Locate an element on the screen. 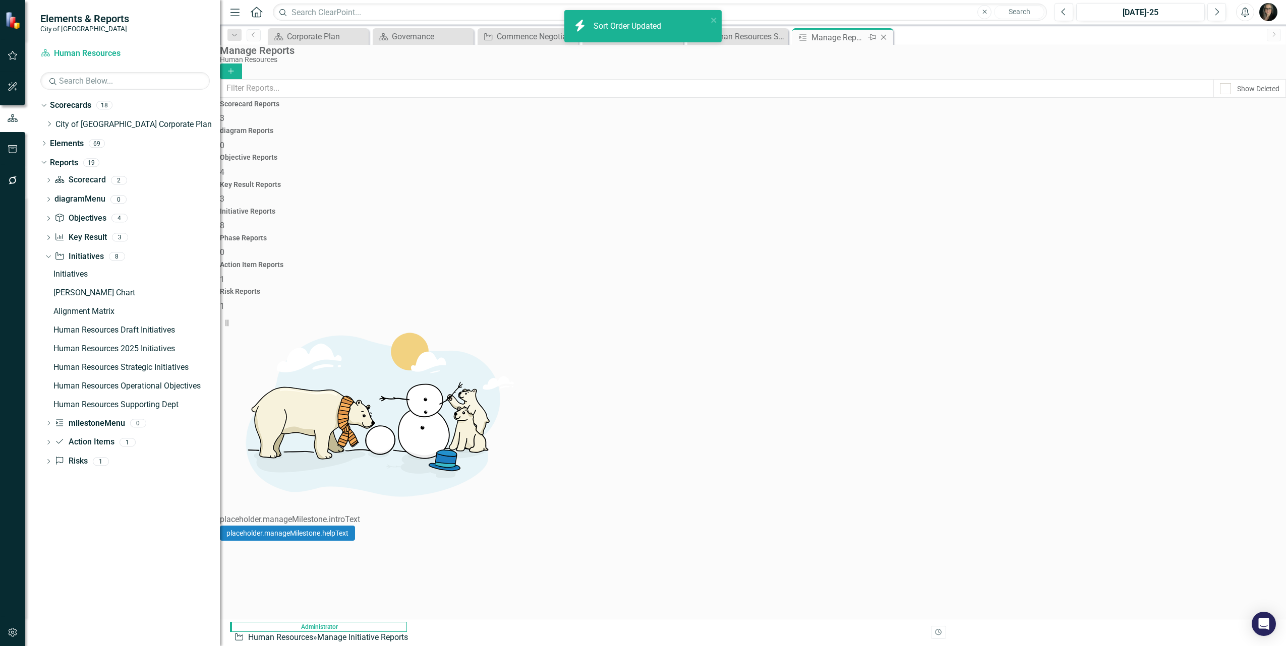 Image resolution: width=1286 pixels, height=646 pixels. a: Action Items is located at coordinates (84, 442).